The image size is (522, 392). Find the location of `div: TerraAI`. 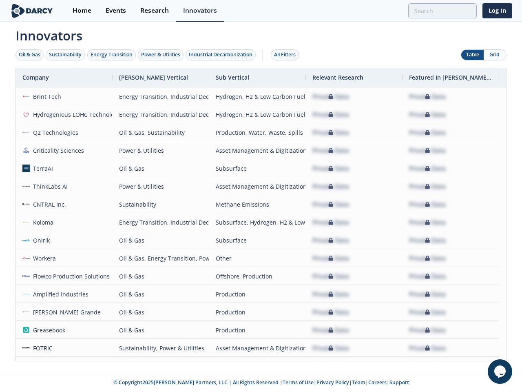

div: TerraAI is located at coordinates (42, 168).